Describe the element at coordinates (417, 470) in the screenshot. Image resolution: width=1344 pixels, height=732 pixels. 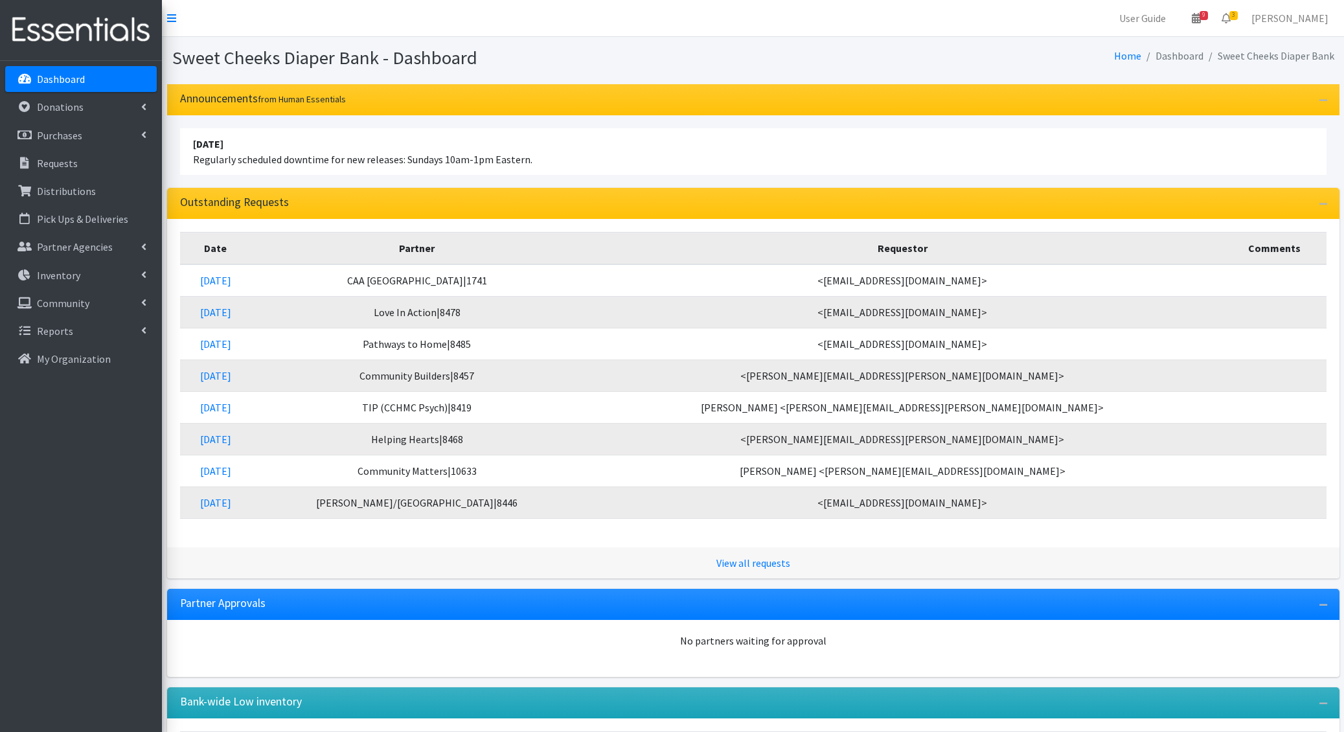
I see `td: Community Matters|10633` at that location.